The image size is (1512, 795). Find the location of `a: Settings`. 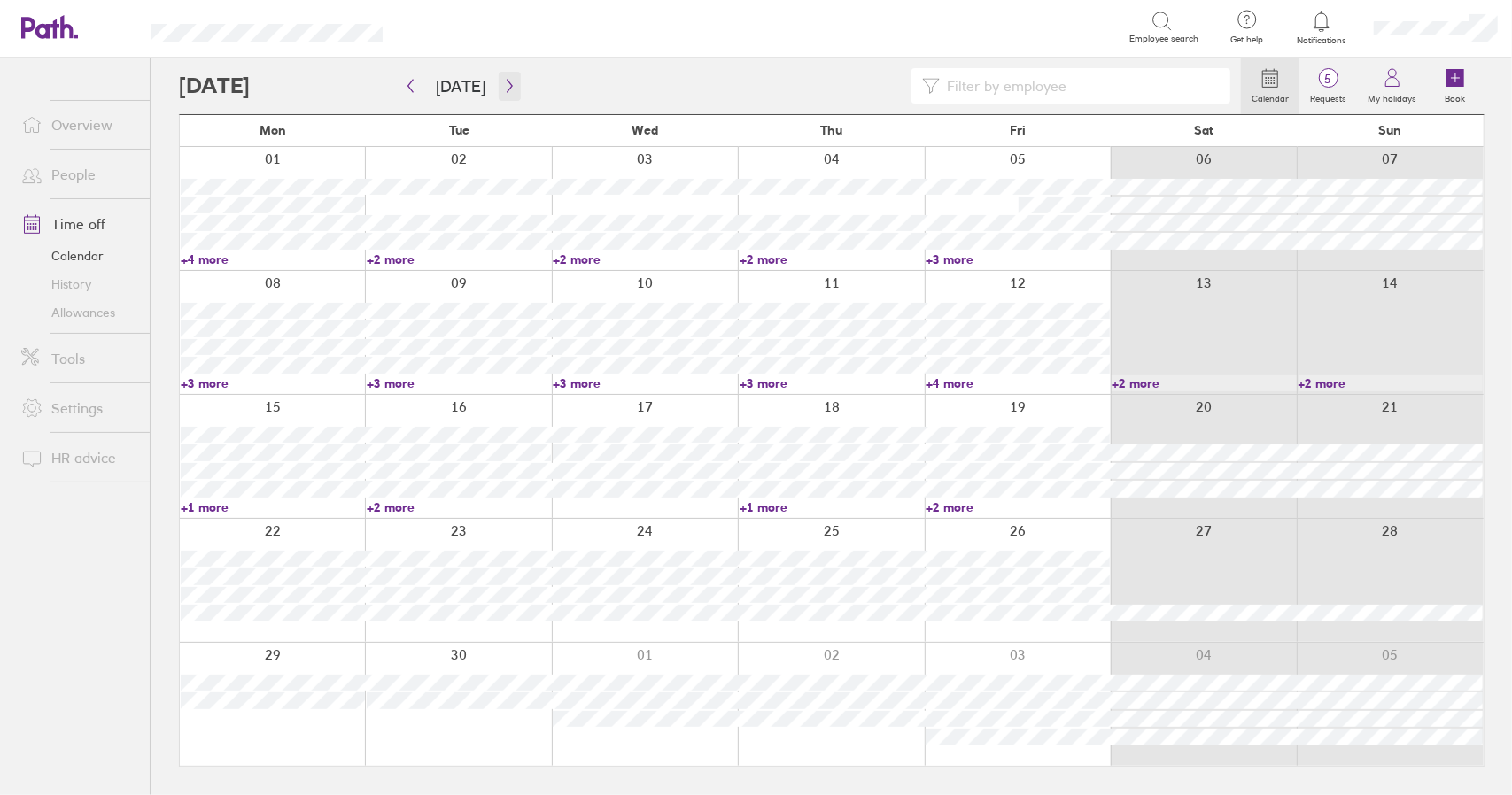

a: Settings is located at coordinates (78, 409).